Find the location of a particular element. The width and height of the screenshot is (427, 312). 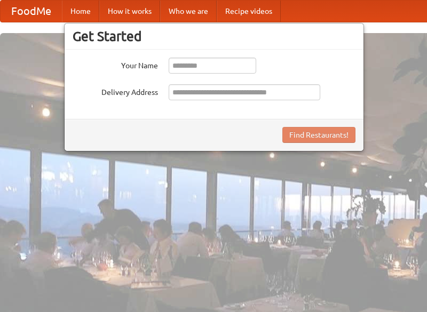

a: Home is located at coordinates (81, 11).